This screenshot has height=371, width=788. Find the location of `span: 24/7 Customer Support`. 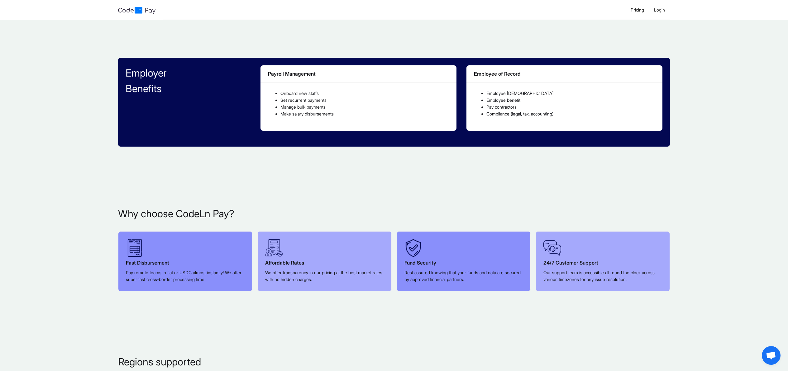

span: 24/7 Customer Support is located at coordinates (571, 263).